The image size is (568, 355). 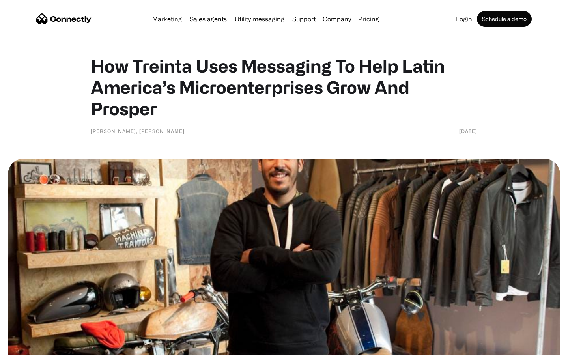 I want to click on a: Utility messaging, so click(x=259, y=19).